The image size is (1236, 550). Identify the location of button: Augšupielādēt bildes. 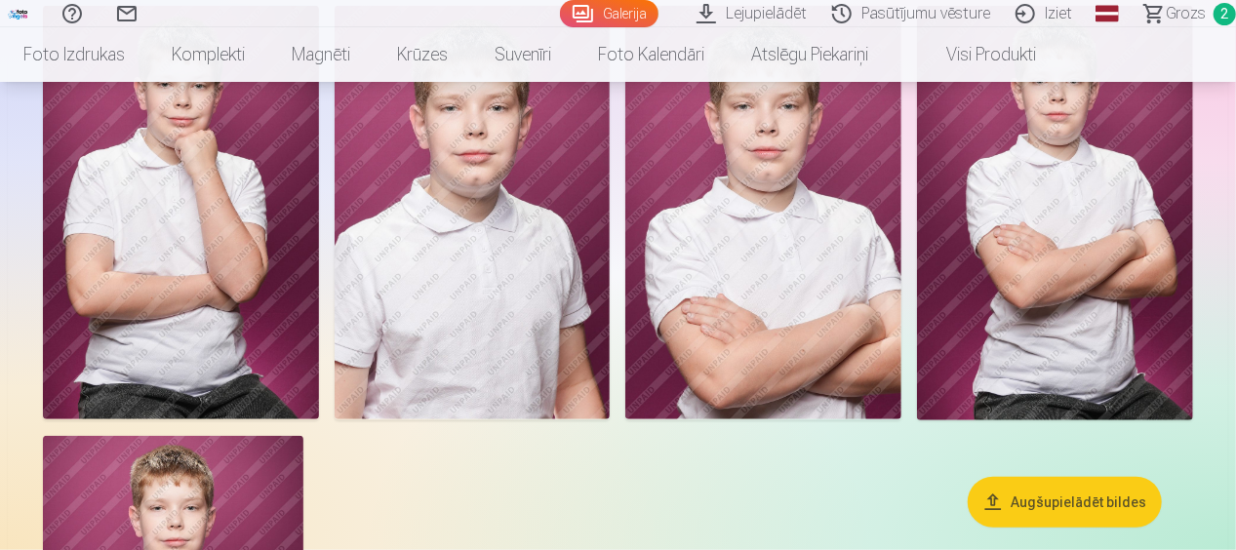
(1065, 502).